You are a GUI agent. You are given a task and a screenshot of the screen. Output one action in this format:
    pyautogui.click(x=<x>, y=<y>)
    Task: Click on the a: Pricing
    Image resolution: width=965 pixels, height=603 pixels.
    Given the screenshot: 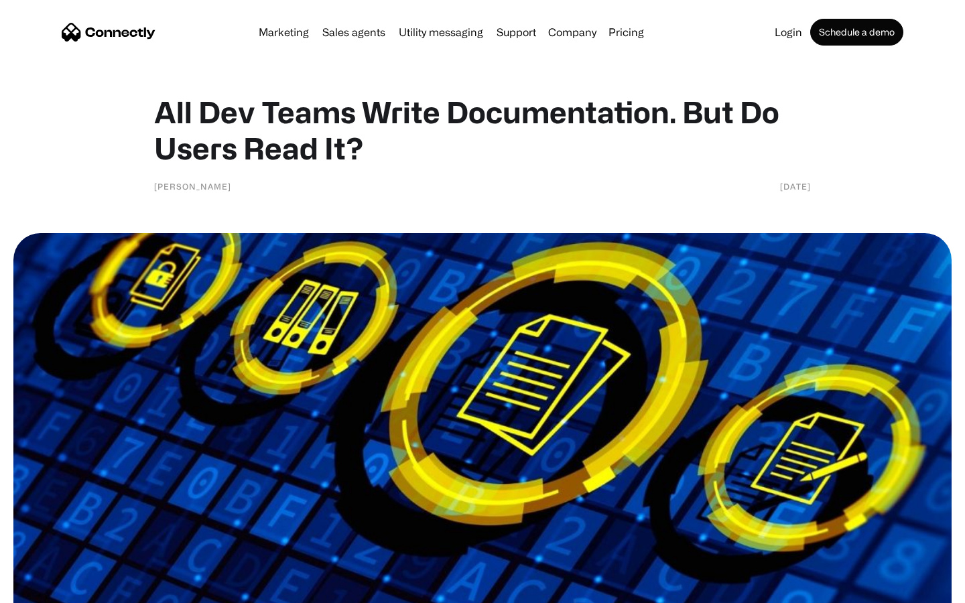 What is the action you would take?
    pyautogui.click(x=626, y=32)
    